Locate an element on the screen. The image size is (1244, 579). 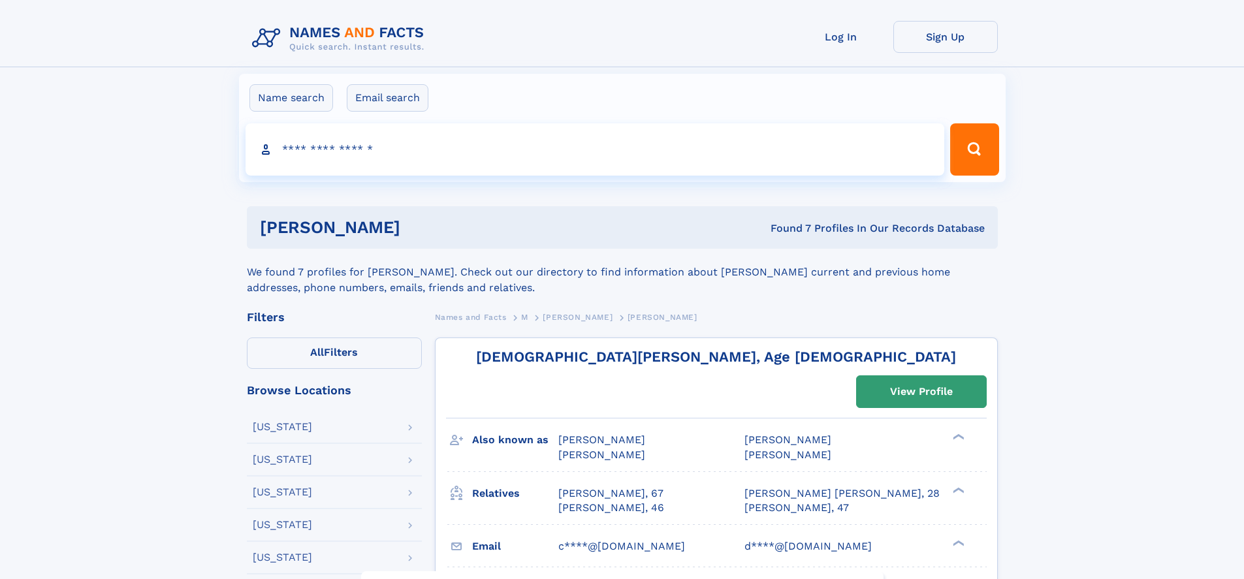
a: View Profile is located at coordinates (922, 392).